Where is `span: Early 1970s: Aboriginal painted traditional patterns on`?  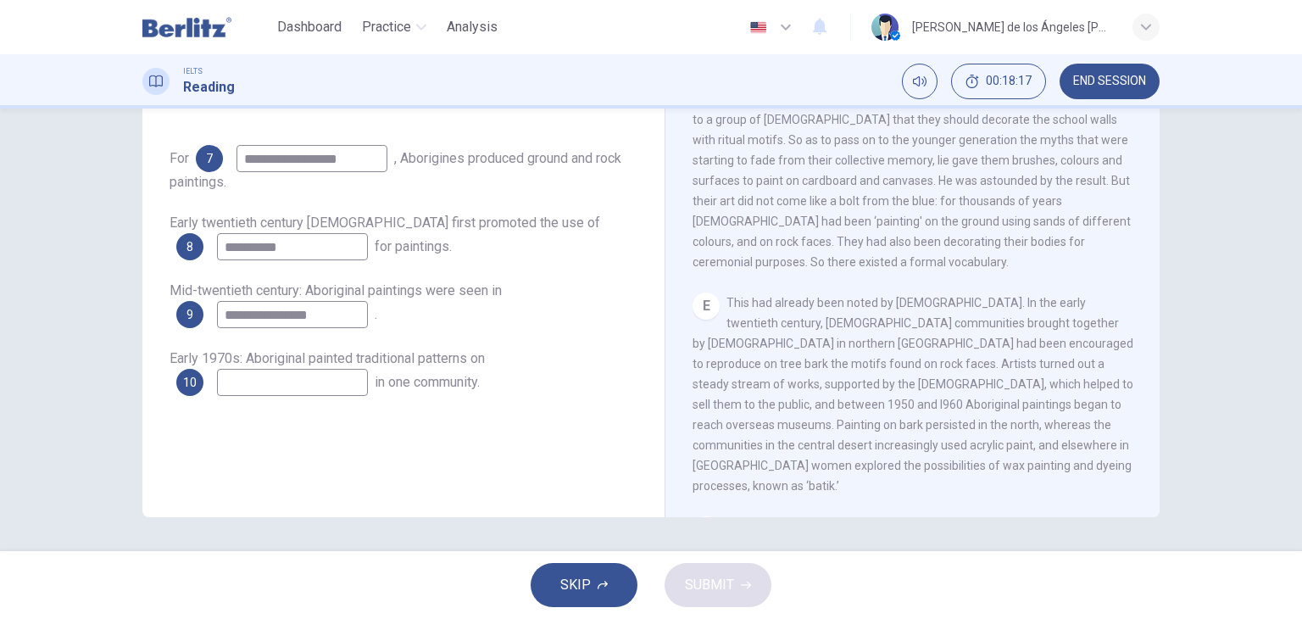 span: Early 1970s: Aboriginal painted traditional patterns on is located at coordinates (327, 358).